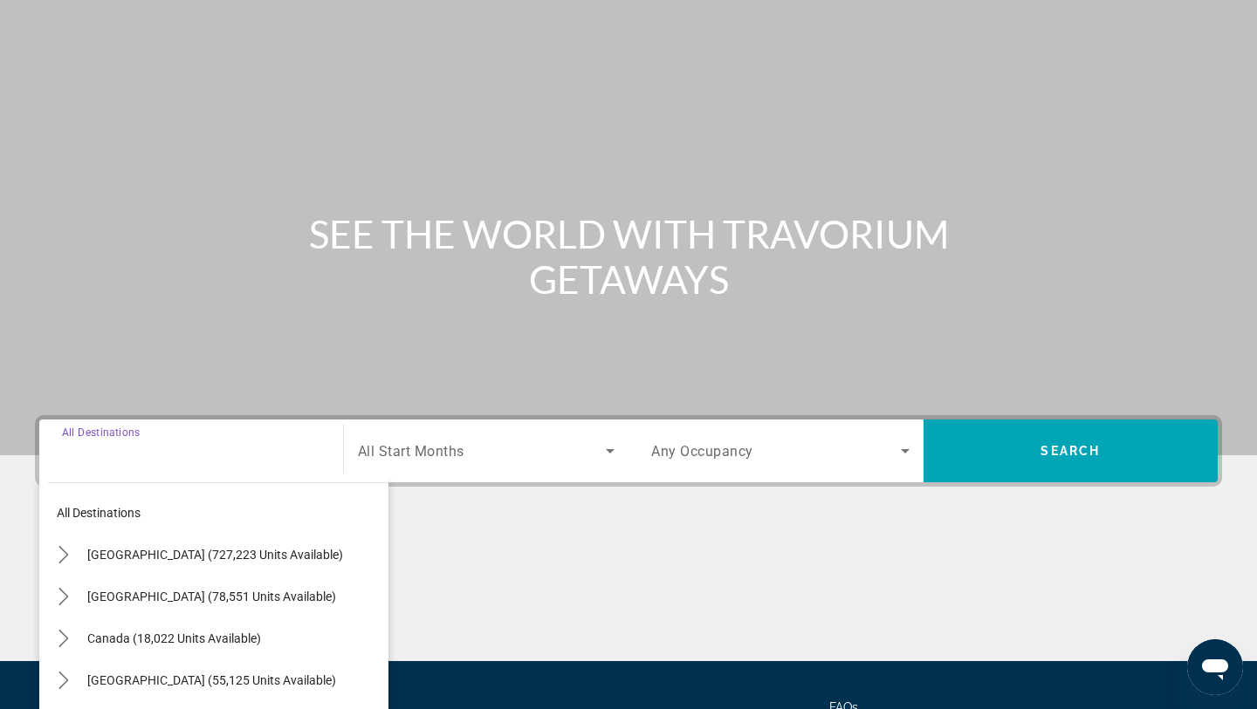 This screenshot has width=1257, height=709. Describe the element at coordinates (1070, 451) in the screenshot. I see `span: Search` at that location.